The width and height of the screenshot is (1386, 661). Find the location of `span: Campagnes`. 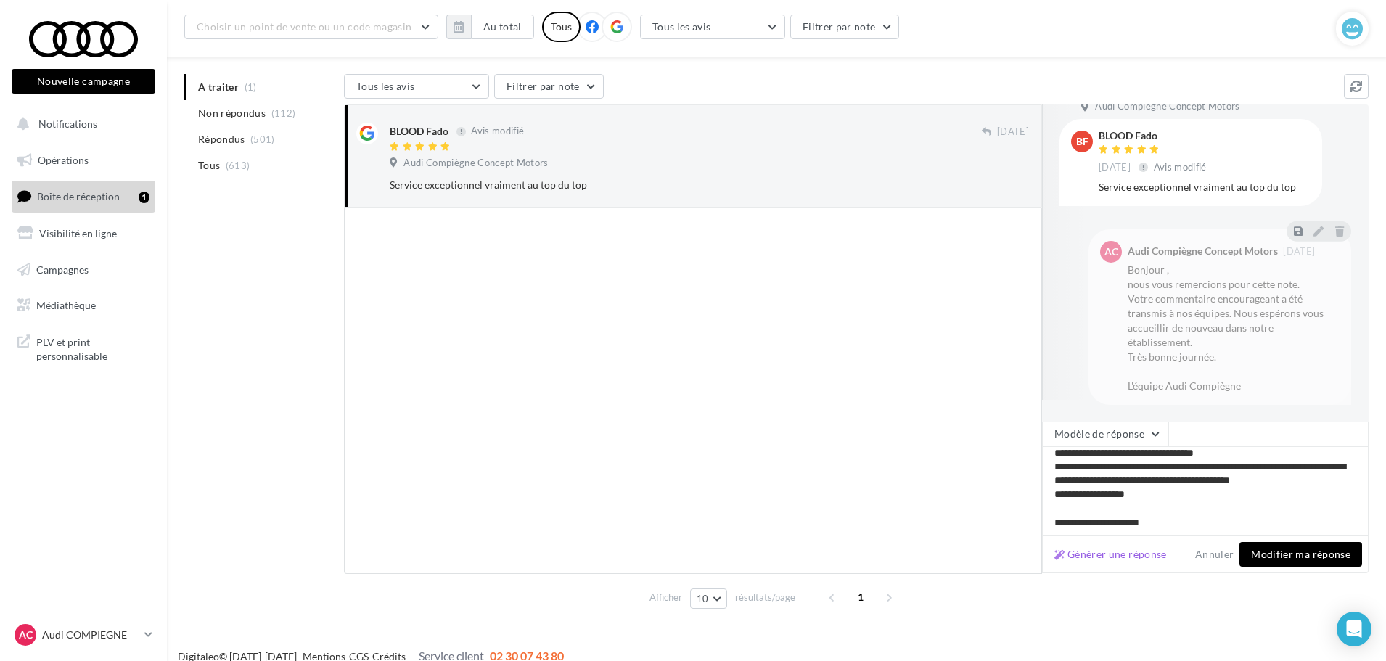

span: Campagnes is located at coordinates (62, 269).